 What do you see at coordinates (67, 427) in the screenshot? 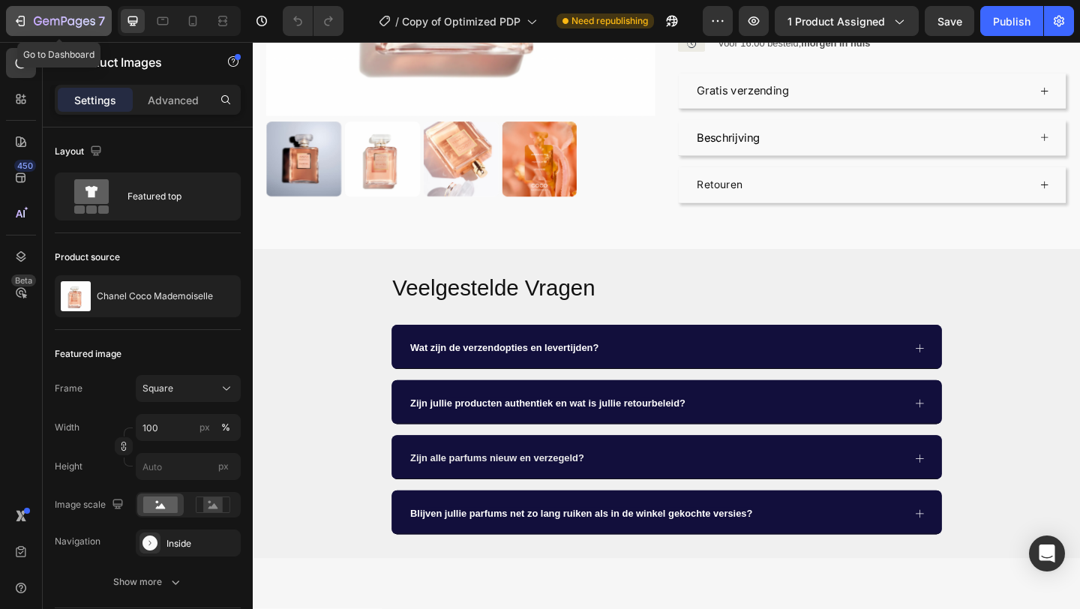
I see `label: Width` at bounding box center [67, 427].